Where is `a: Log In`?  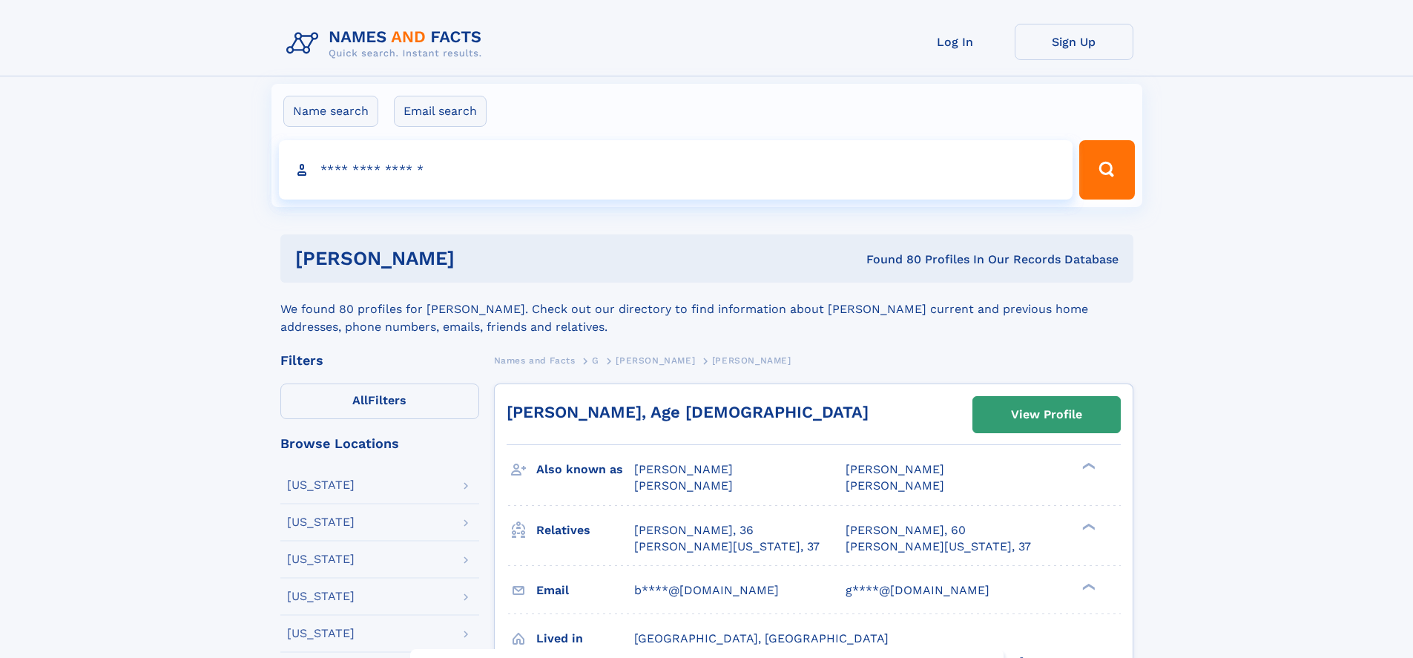 a: Log In is located at coordinates (955, 42).